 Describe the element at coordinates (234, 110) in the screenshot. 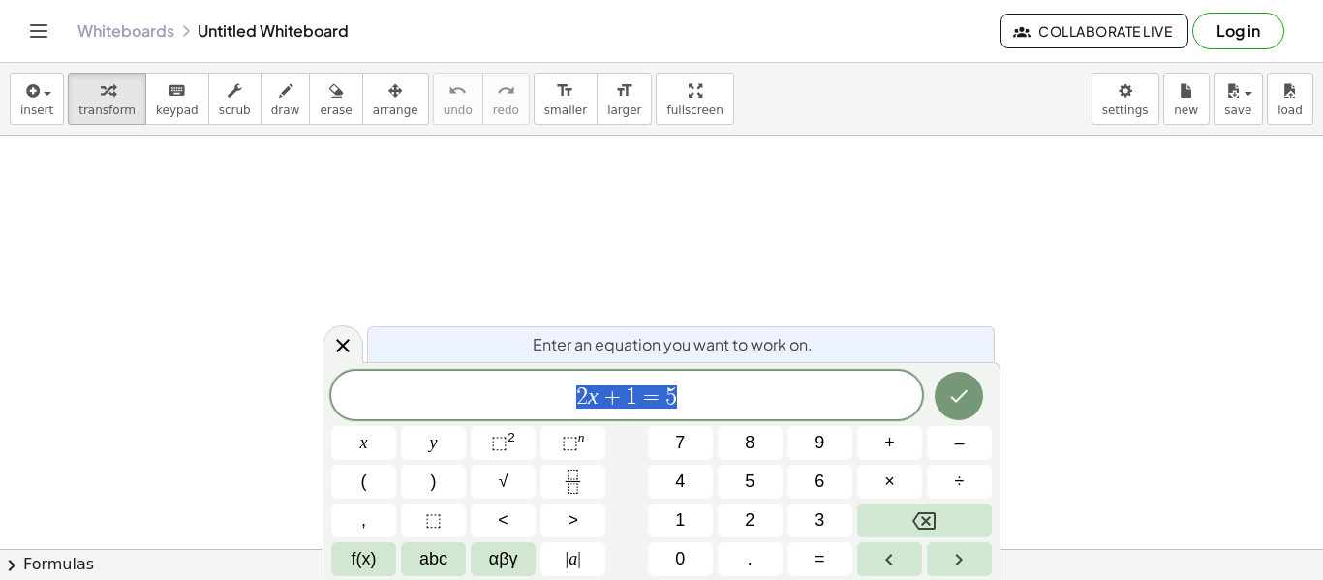

I see `span: scrub` at that location.